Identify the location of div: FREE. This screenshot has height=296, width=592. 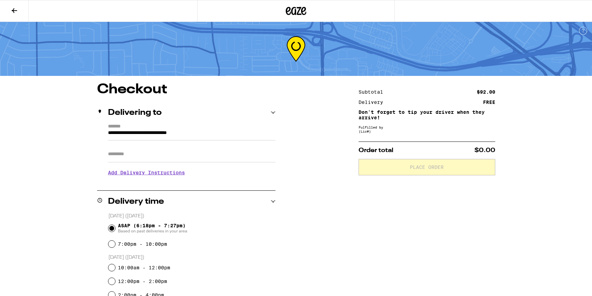
(489, 102).